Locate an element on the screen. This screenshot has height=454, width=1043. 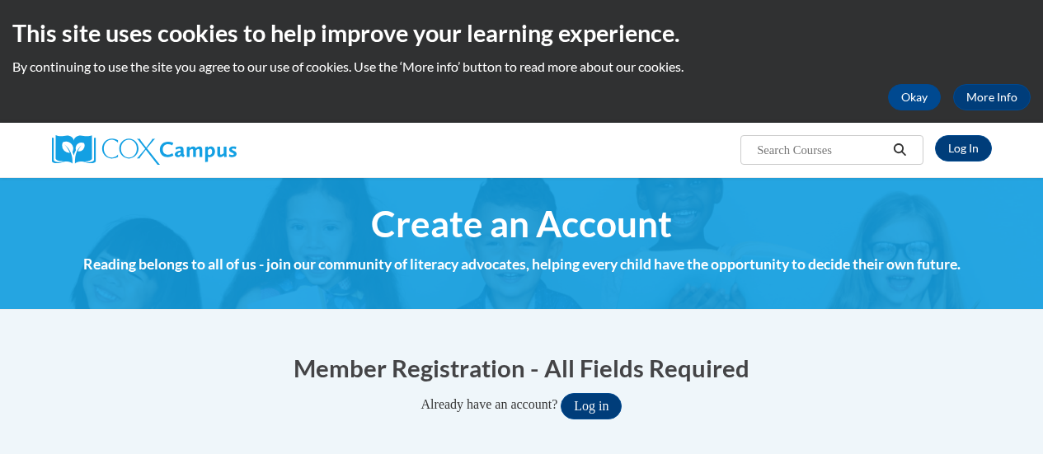
h1: Member Registration - All Fields Required is located at coordinates (522, 368).